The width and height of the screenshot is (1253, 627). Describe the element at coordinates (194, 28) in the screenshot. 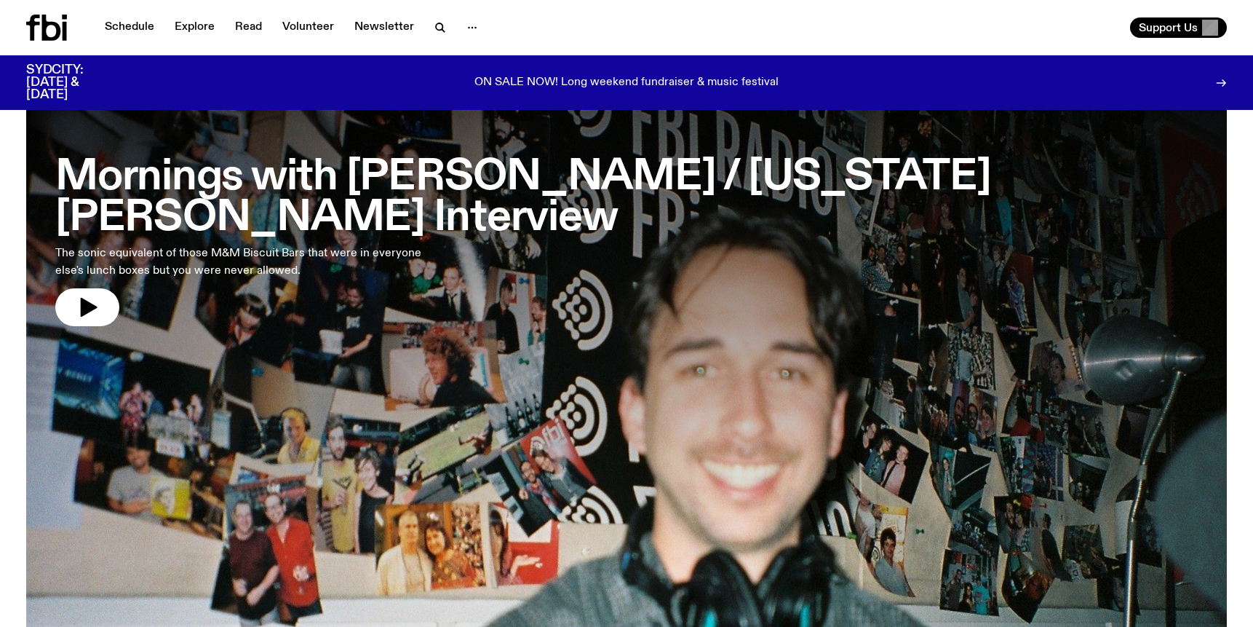

I see `a: Explore` at that location.